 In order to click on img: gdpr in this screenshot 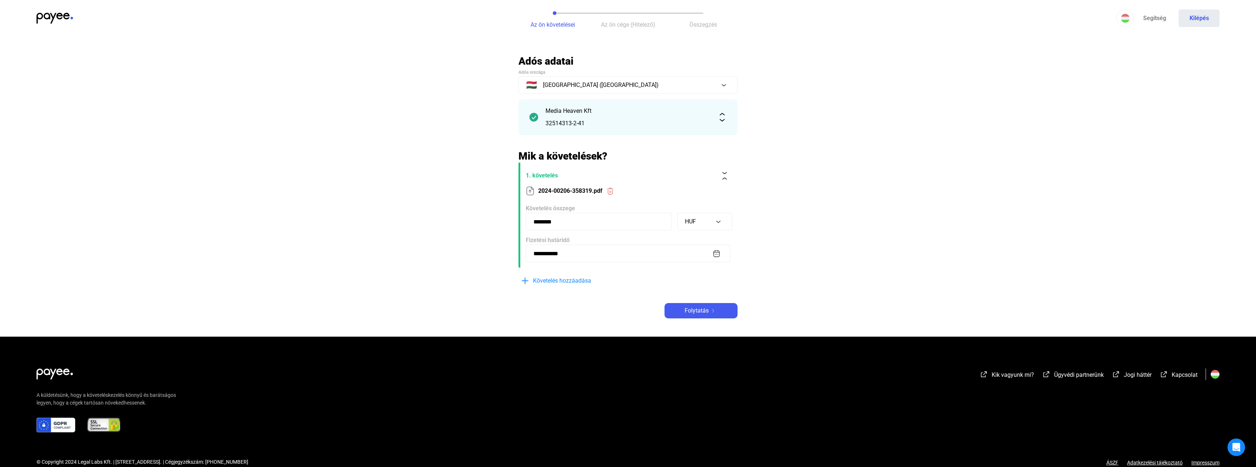, I will do `click(56, 425)`.